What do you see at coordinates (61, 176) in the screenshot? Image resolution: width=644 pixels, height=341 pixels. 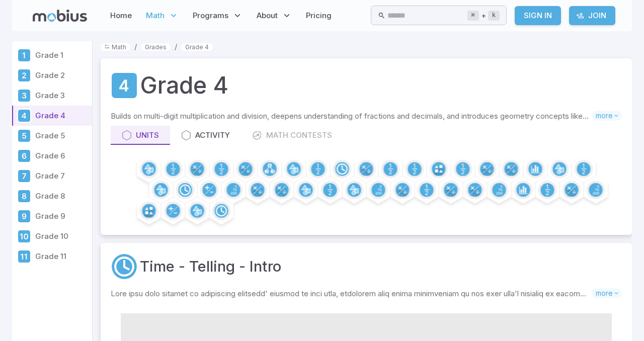 I see `p: Grade 7` at bounding box center [61, 176].